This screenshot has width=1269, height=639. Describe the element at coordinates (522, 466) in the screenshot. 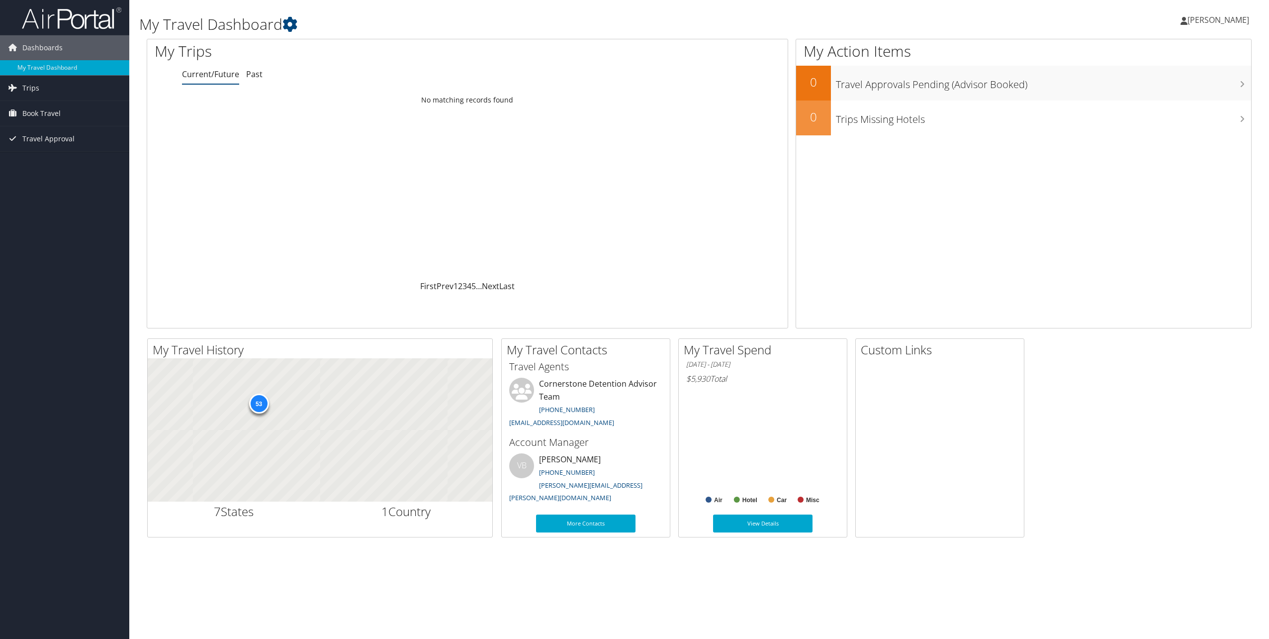

I see `div: VB` at that location.